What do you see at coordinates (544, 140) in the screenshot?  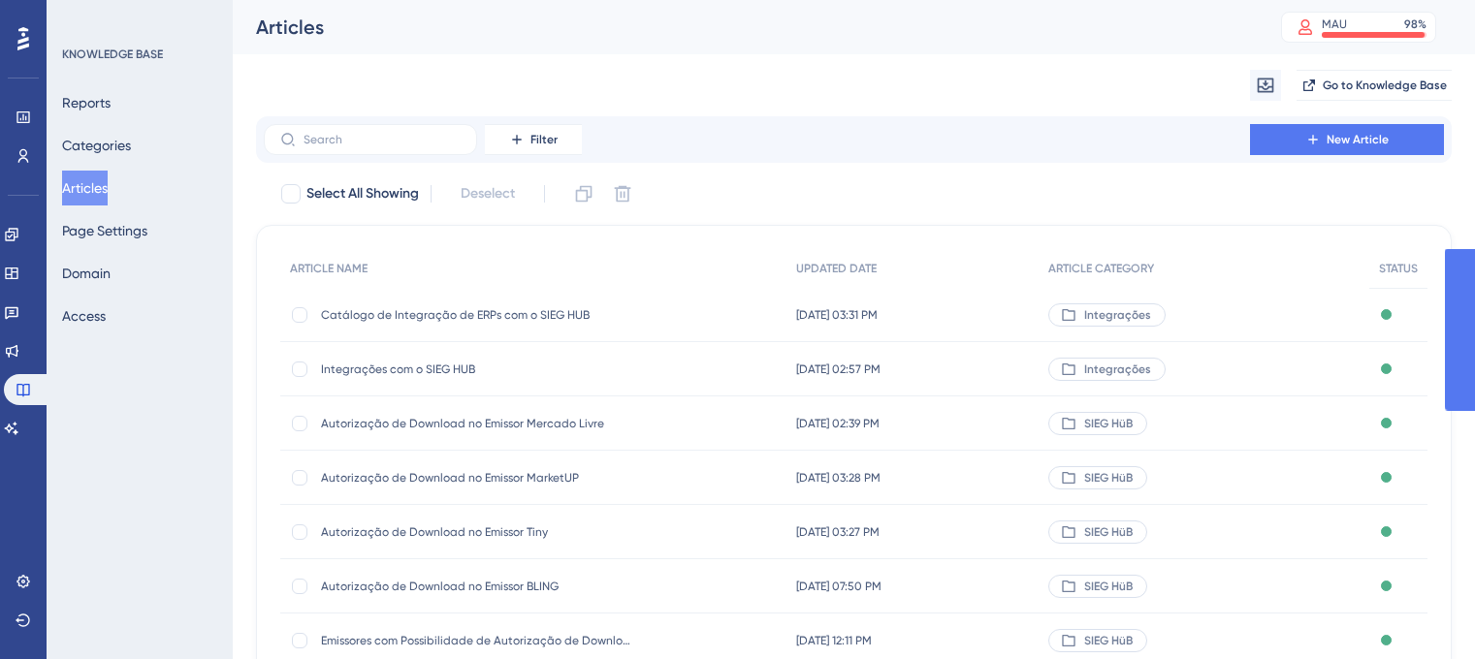 I see `span: Filter` at bounding box center [544, 140].